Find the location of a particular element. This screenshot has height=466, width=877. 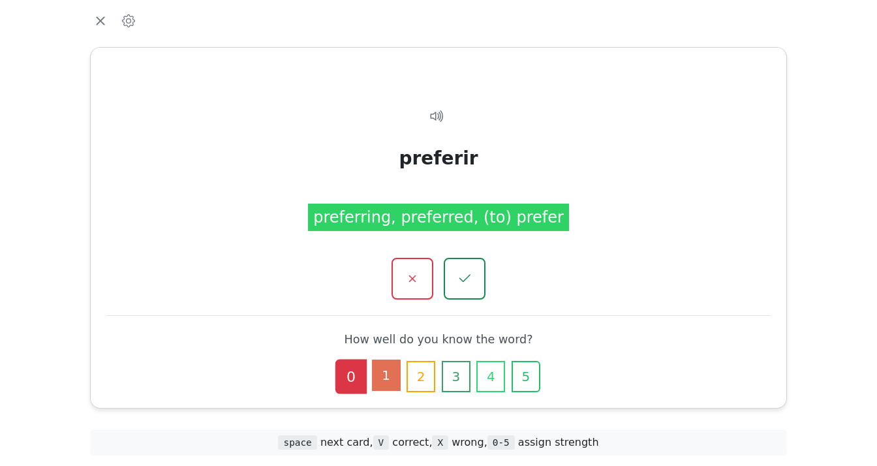

div: preferir is located at coordinates (438, 159).